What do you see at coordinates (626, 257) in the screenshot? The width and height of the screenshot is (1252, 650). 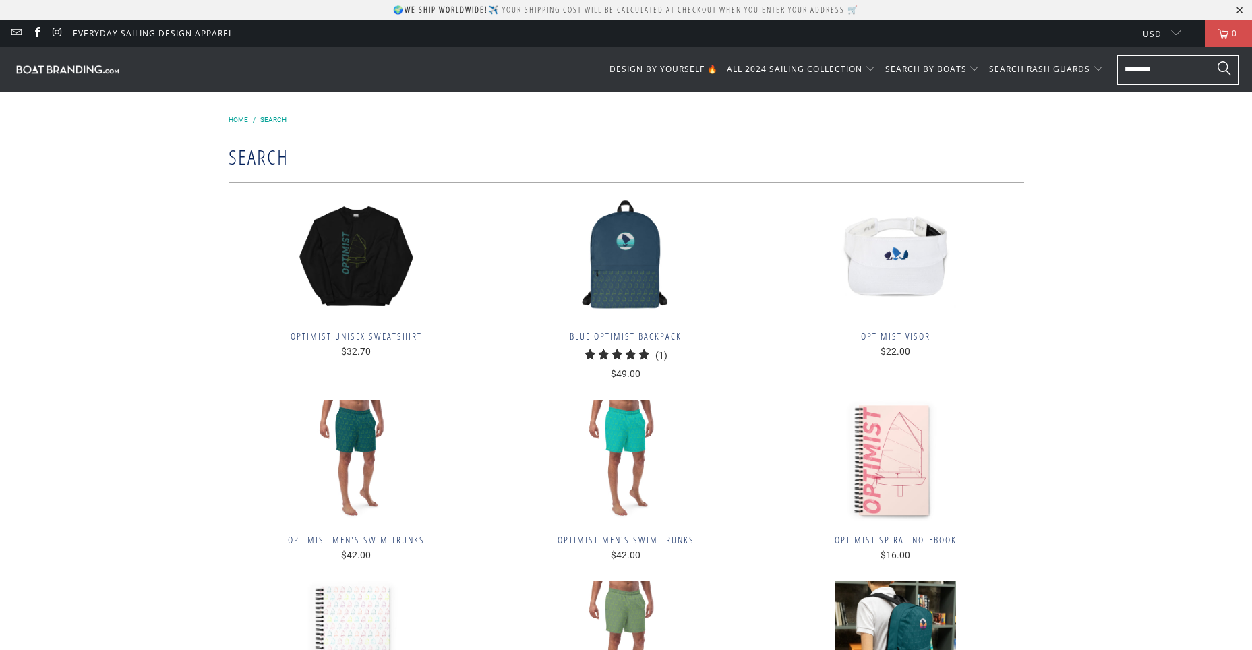 I see `img: Blue Optimist Backpack` at bounding box center [626, 257].